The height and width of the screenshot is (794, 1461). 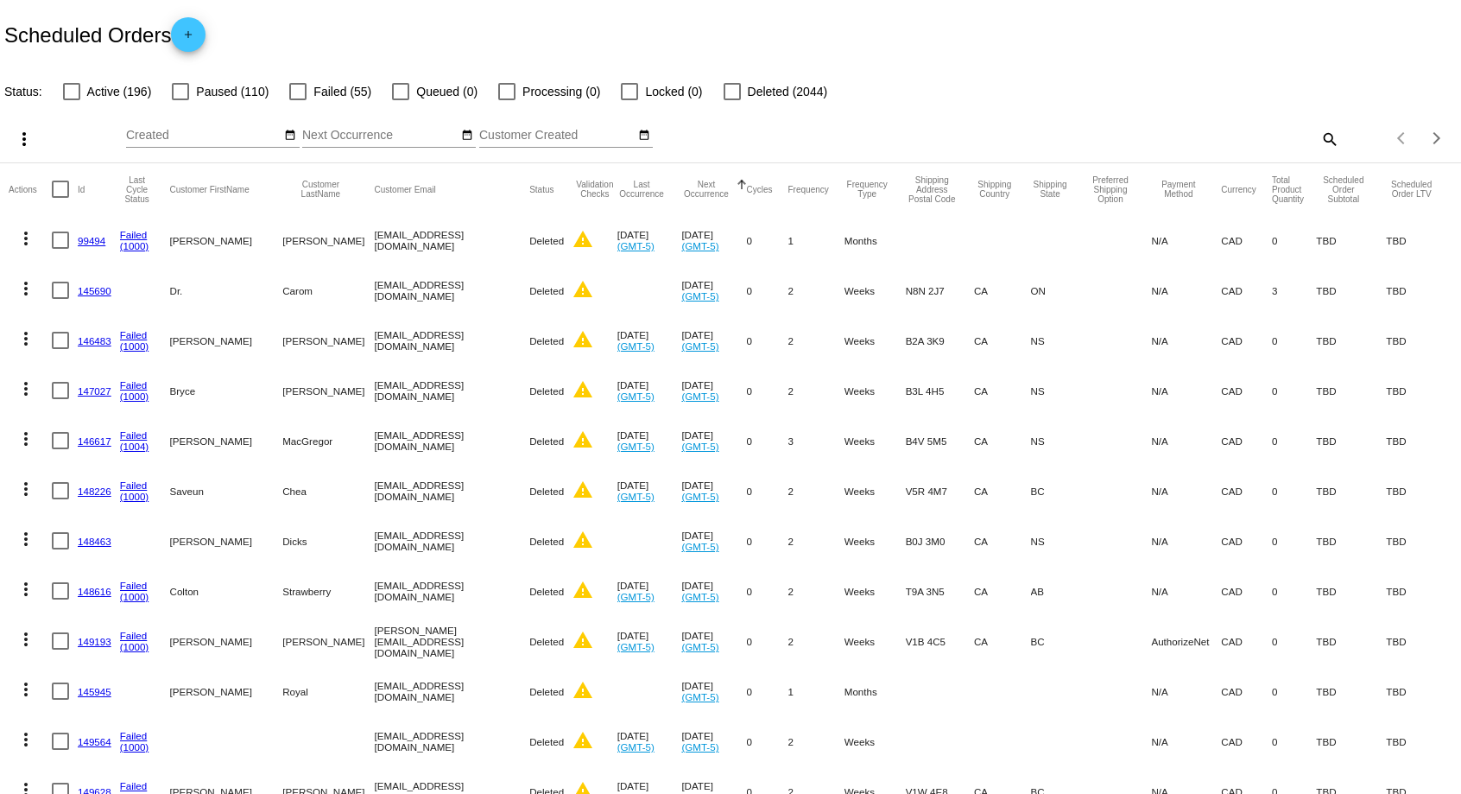 What do you see at coordinates (210, 189) in the screenshot?
I see `button: Change sorting for CustomerFirstName` at bounding box center [210, 189].